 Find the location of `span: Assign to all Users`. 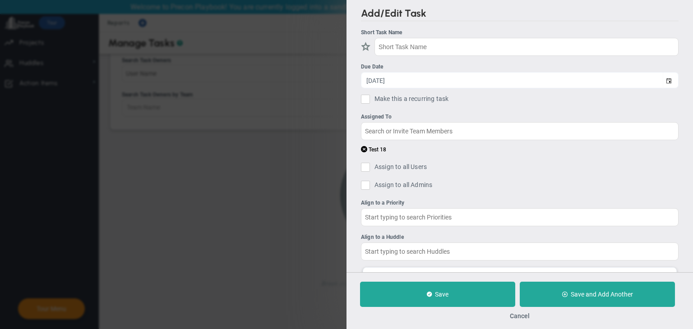

span: Assign to all Users is located at coordinates (401, 168).